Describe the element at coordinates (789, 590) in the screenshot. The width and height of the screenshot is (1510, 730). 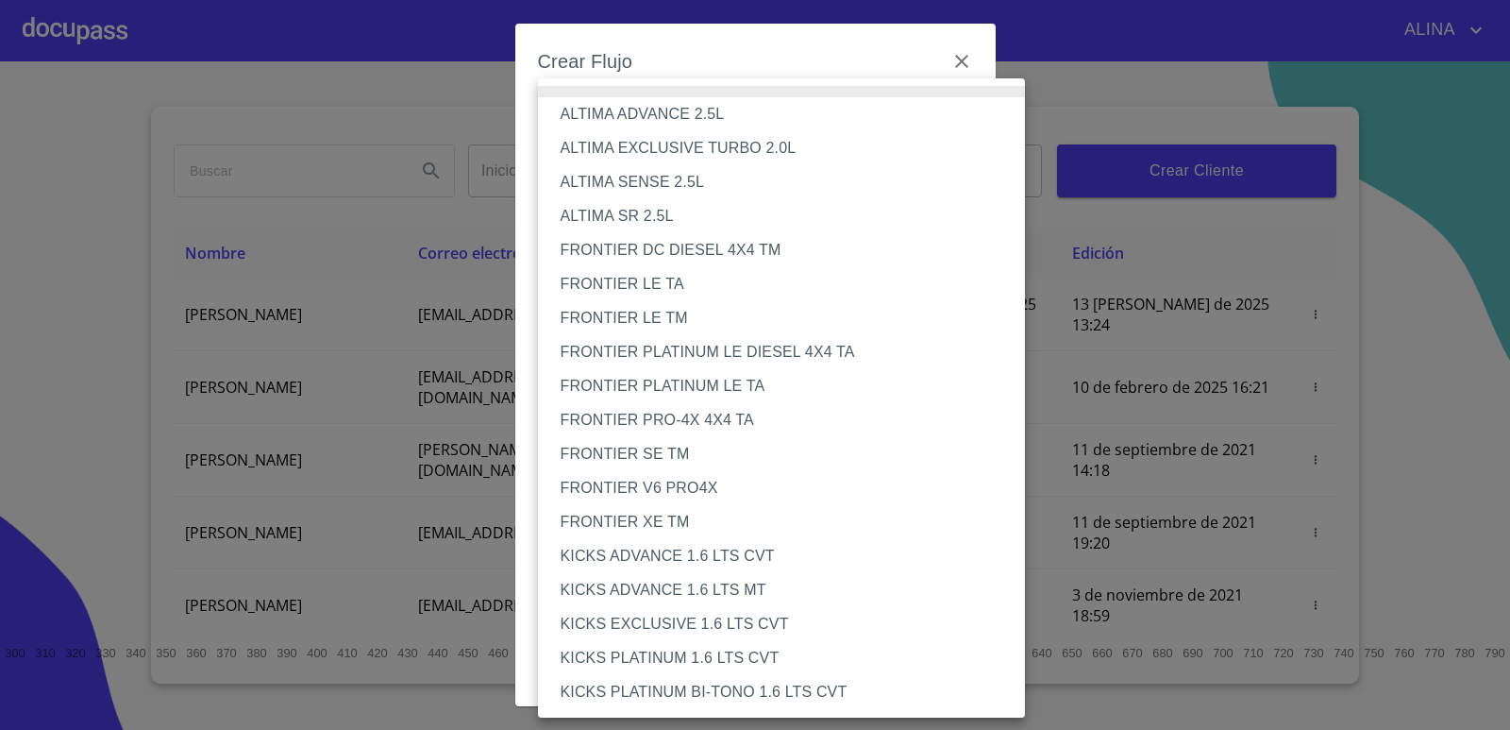
I see `li: KICKS ADVANCE 1.6 LTS MT` at that location.